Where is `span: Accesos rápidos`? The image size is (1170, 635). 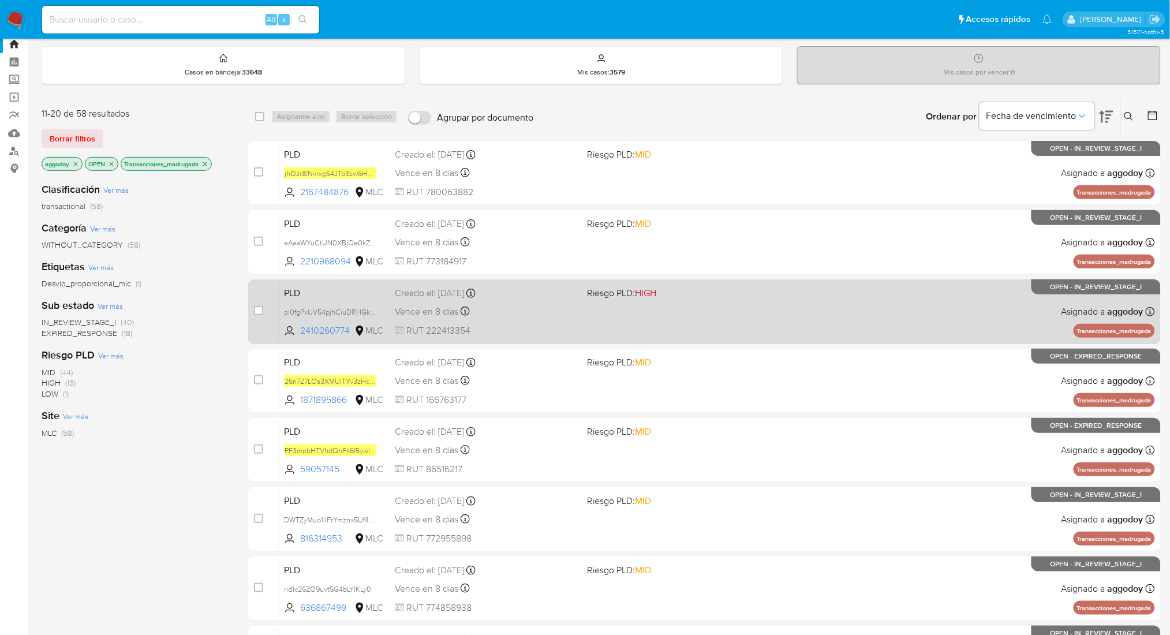
span: Accesos rápidos is located at coordinates (999, 19).